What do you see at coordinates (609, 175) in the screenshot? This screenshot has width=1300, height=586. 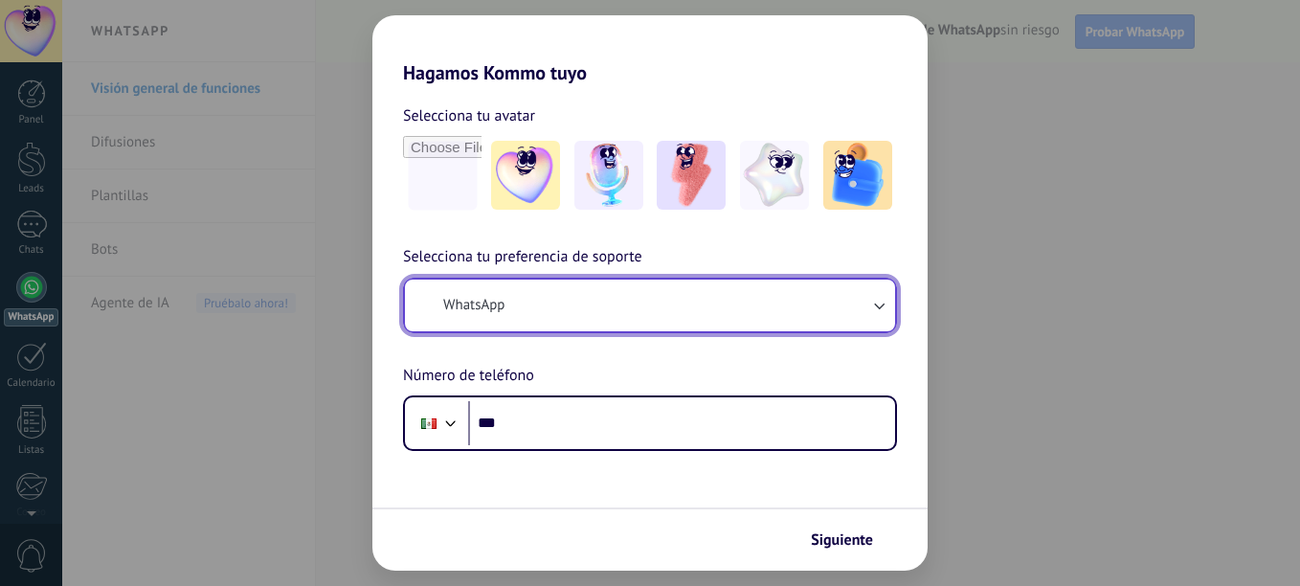 I see `img: -2.jpeg` at bounding box center [609, 175].